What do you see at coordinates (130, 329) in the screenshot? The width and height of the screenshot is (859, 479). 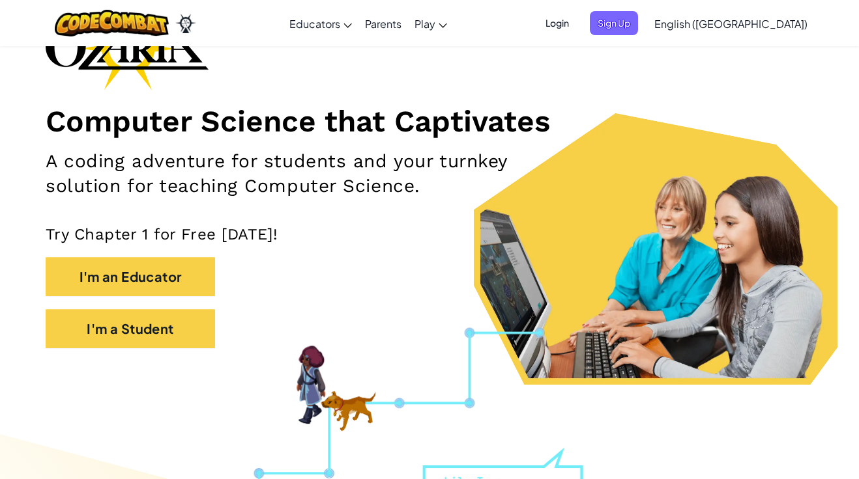 I see `button: I'm a Student` at bounding box center [130, 329].